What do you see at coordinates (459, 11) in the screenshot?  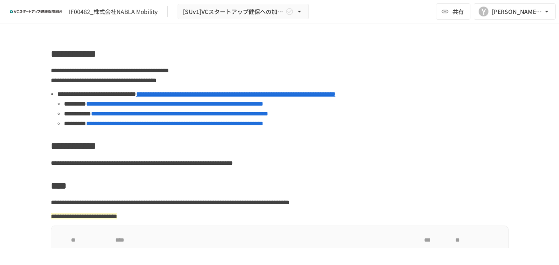 I see `span: 共有` at bounding box center [459, 11].